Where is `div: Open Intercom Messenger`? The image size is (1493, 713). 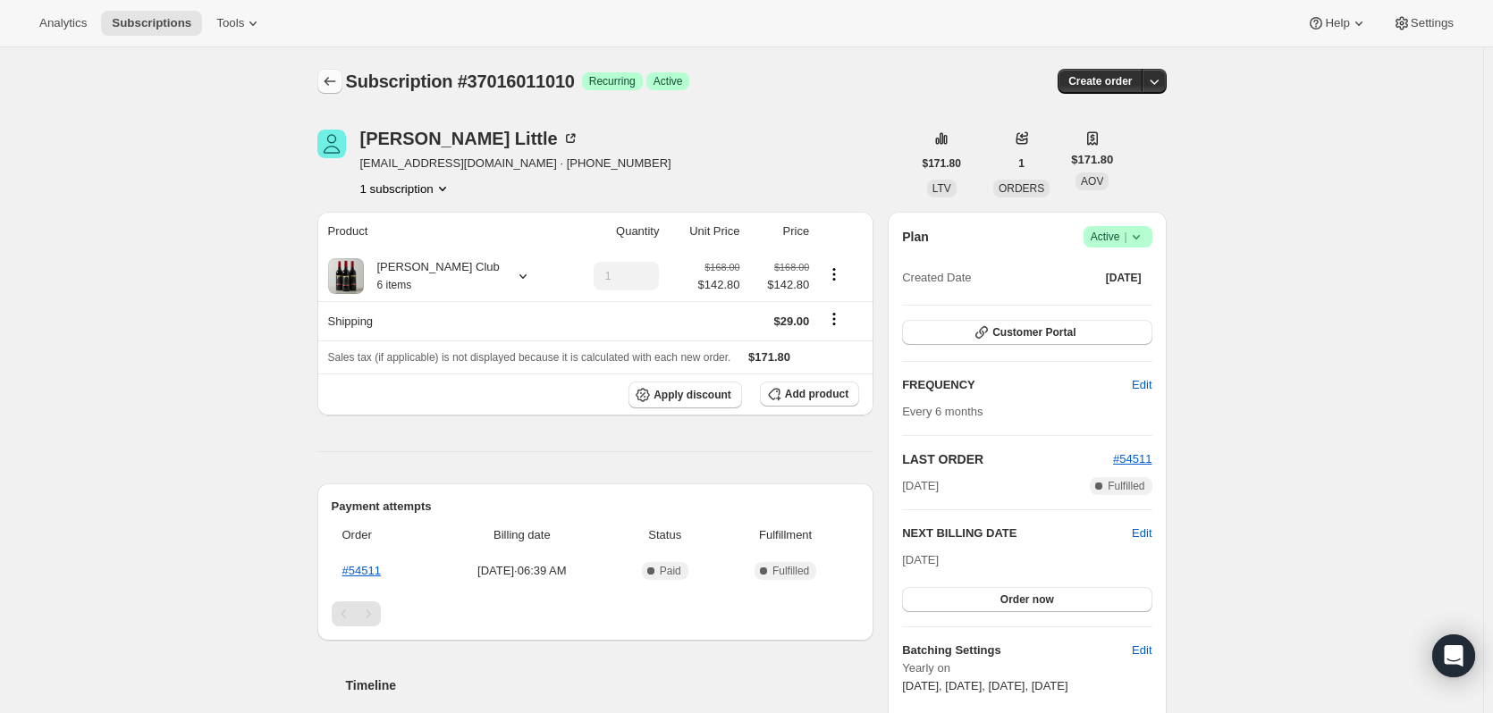 div: Open Intercom Messenger is located at coordinates (1454, 656).